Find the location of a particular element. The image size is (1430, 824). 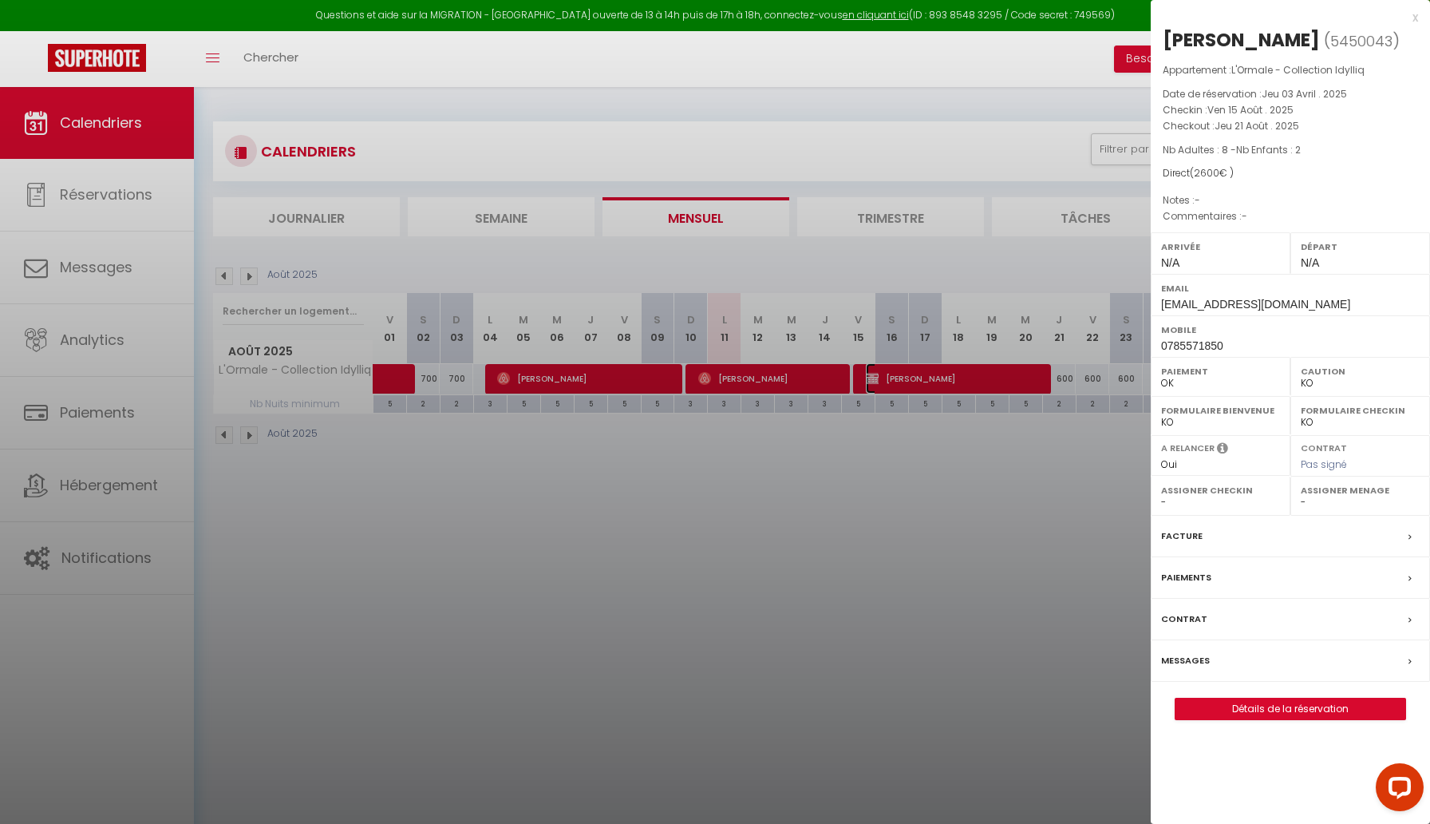

span: Jeu 03 Avril . 2025 is located at coordinates (1304, 93).